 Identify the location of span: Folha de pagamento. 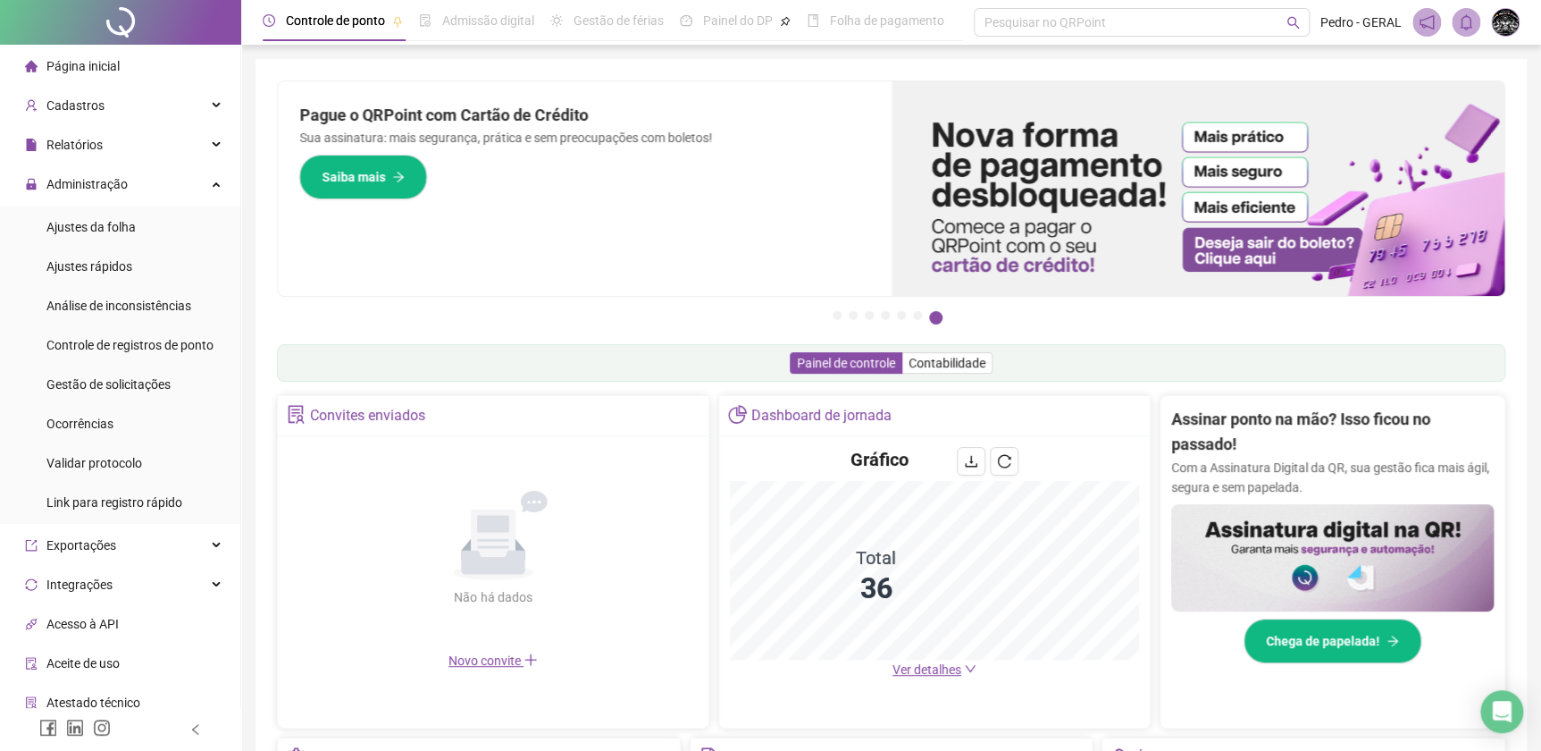
(887, 21).